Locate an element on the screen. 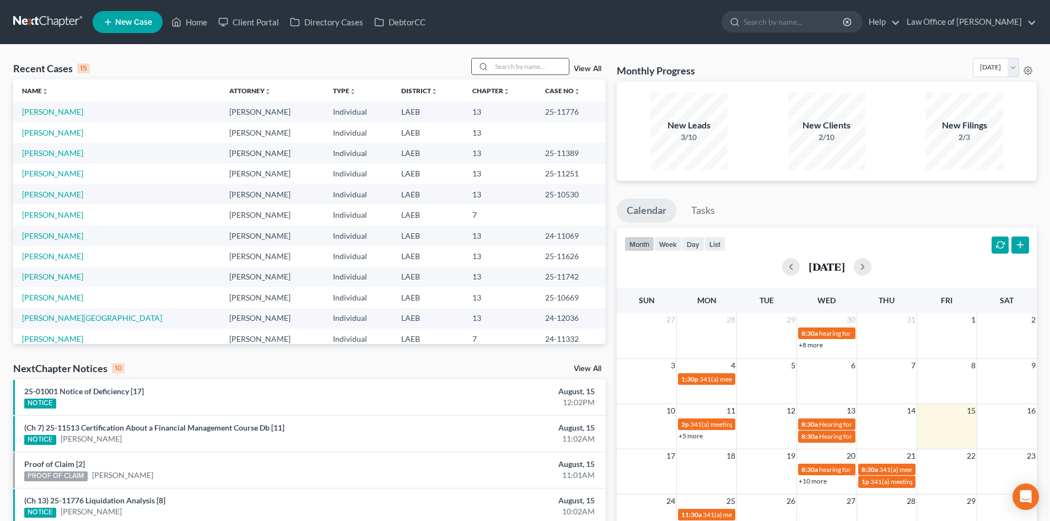  span: 11:30a is located at coordinates (691, 514).